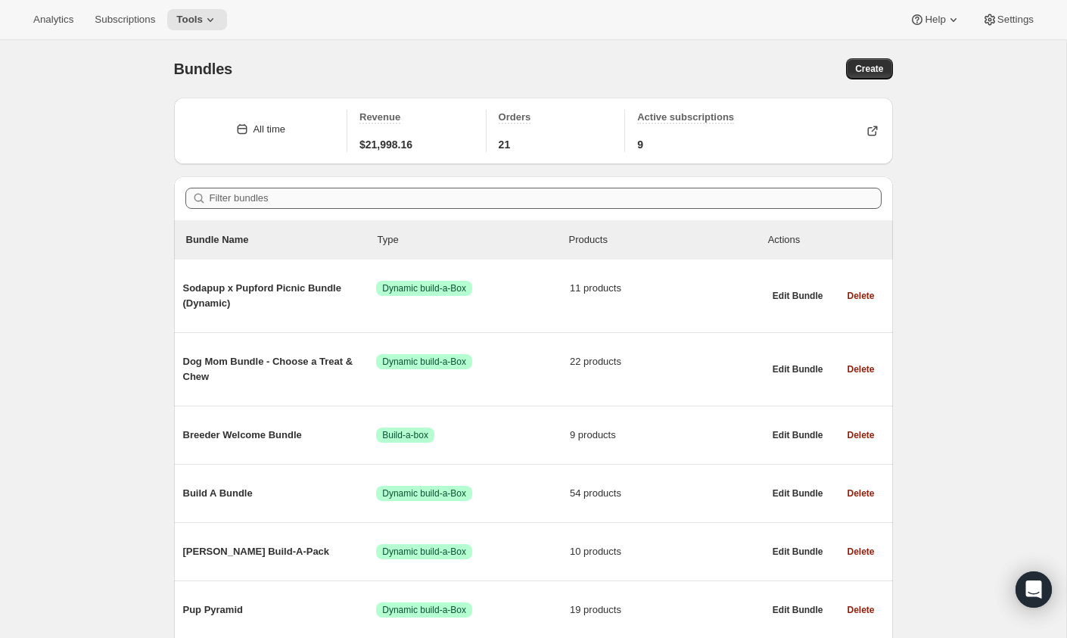 The image size is (1067, 638). What do you see at coordinates (667, 362) in the screenshot?
I see `span: 22 products` at bounding box center [667, 362].